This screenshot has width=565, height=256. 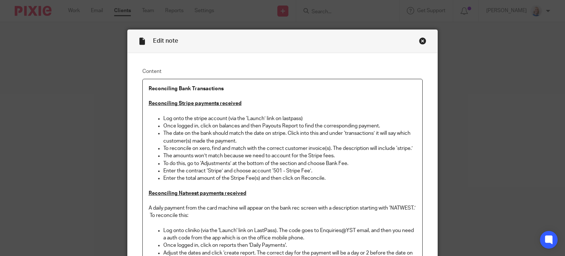 I want to click on p: Enter the contract ‘Stripe’ and choose account ‘501 - Stripe Fee’., so click(x=290, y=171).